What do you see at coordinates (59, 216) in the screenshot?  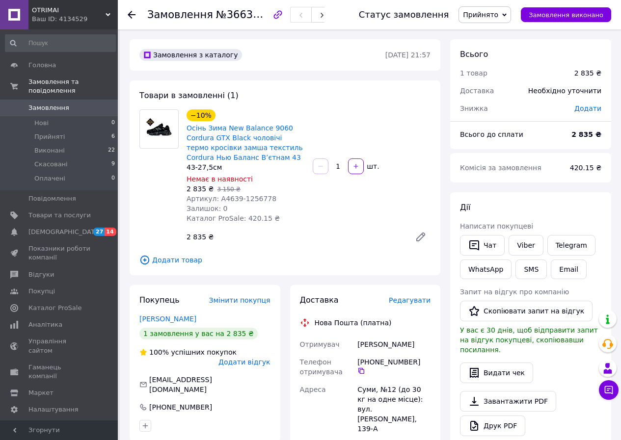 I see `span: Товари та послуги` at bounding box center [59, 216].